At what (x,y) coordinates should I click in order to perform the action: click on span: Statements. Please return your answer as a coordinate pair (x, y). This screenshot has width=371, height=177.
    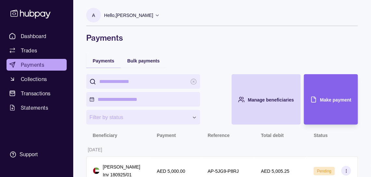
    Looking at the image, I should click on (34, 108).